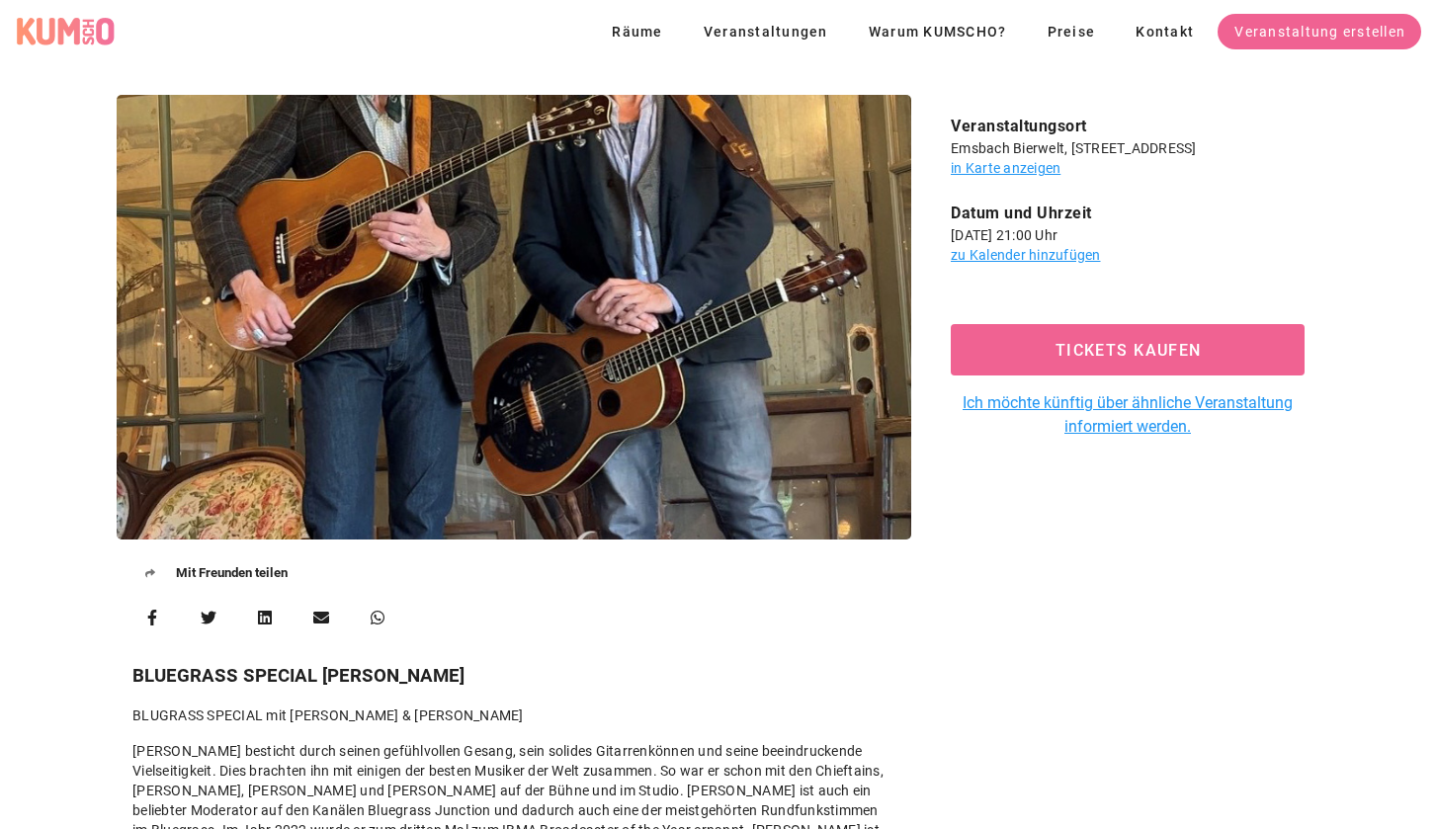 The image size is (1437, 829). What do you see at coordinates (1319, 32) in the screenshot?
I see `a: Veranstaltung erstellen` at bounding box center [1319, 32].